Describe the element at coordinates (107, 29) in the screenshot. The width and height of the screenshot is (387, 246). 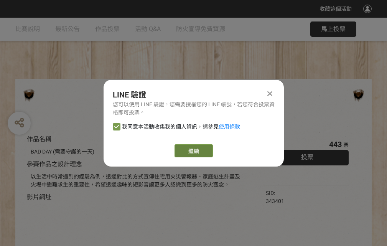
I see `span: 作品投票` at that location.